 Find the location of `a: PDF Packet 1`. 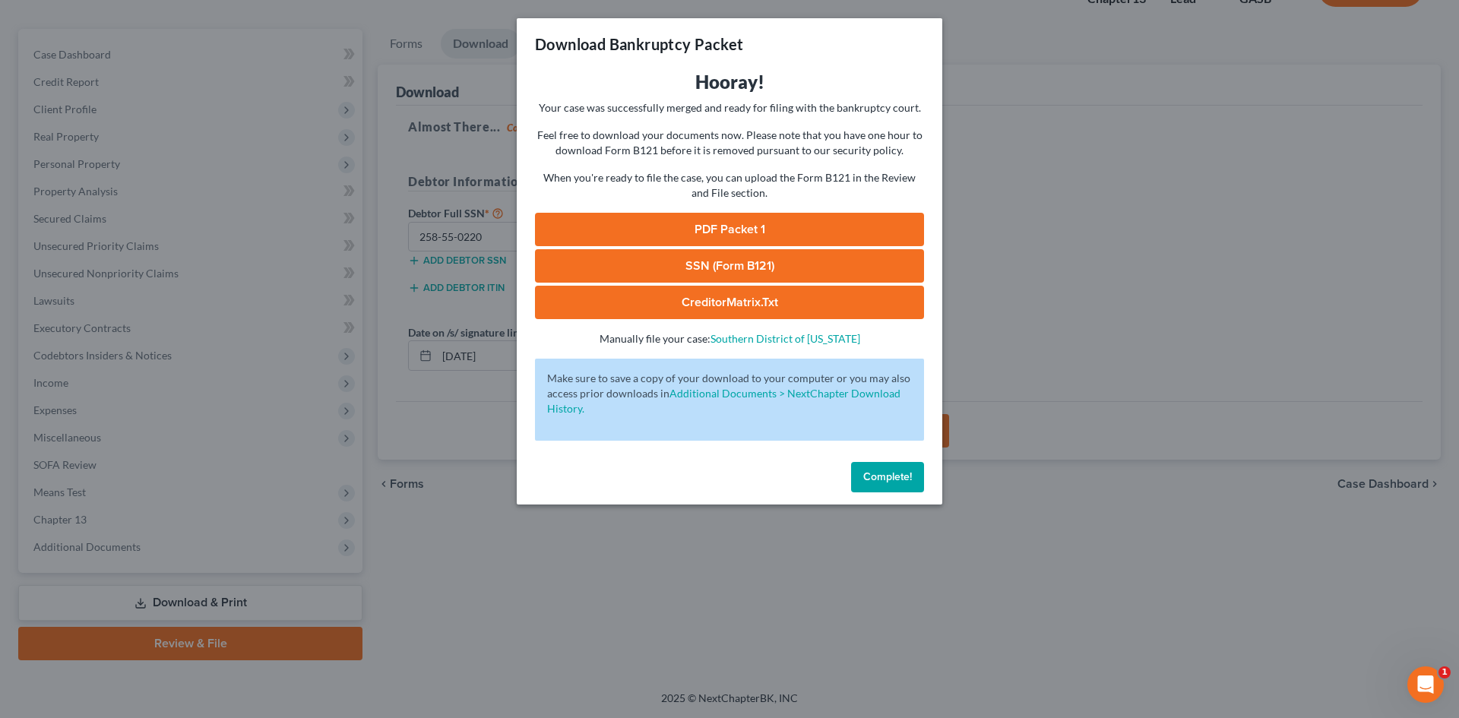

a: PDF Packet 1 is located at coordinates (729, 229).